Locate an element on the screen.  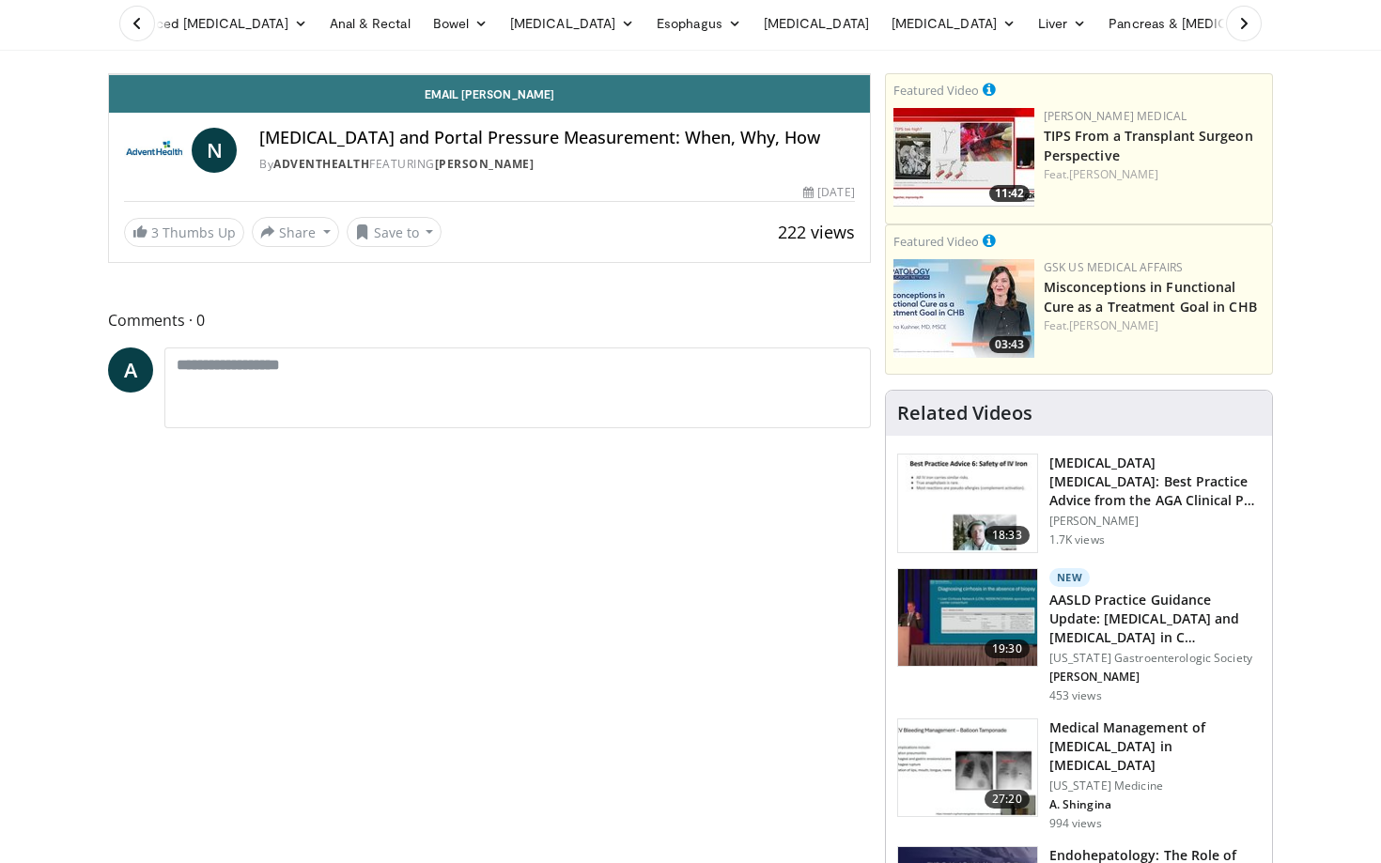
a: Liver is located at coordinates (1061, 23).